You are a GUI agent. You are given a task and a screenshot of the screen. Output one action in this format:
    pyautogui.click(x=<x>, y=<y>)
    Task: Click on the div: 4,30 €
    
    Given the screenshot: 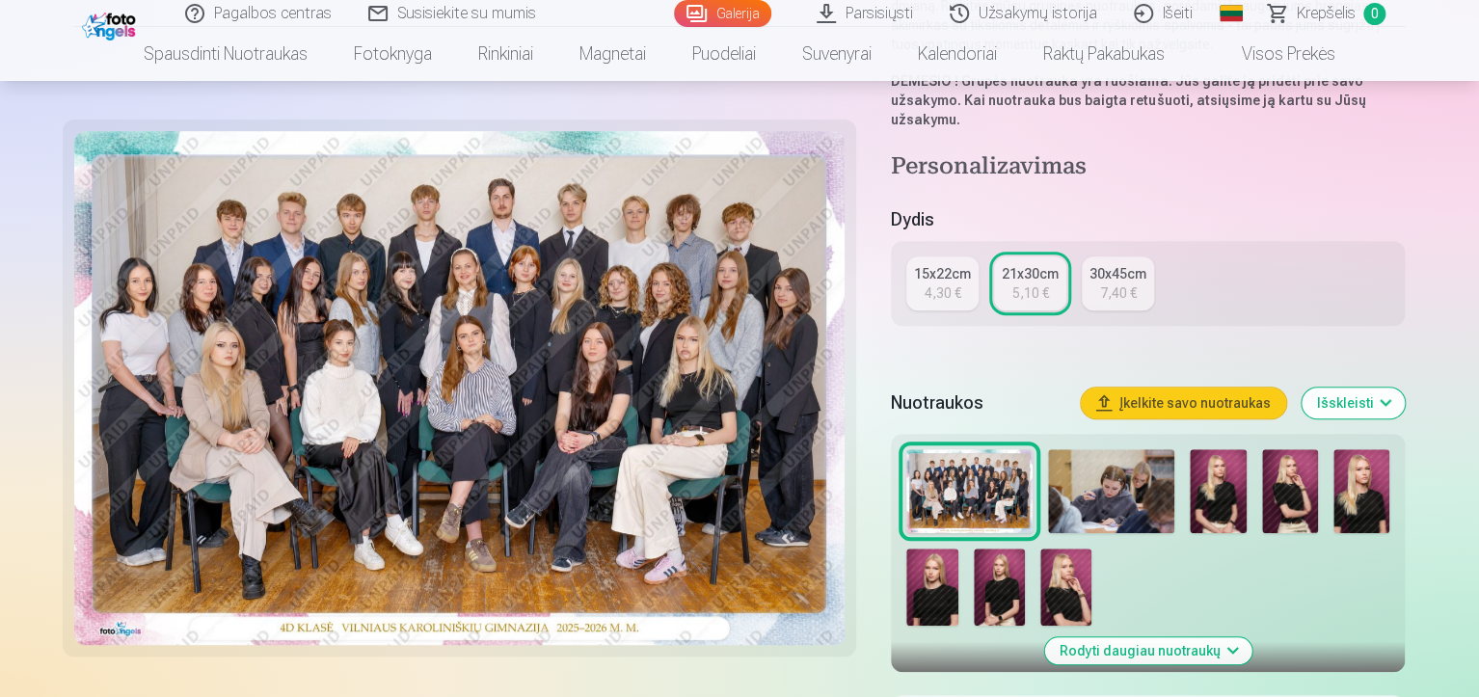 What is the action you would take?
    pyautogui.click(x=943, y=293)
    